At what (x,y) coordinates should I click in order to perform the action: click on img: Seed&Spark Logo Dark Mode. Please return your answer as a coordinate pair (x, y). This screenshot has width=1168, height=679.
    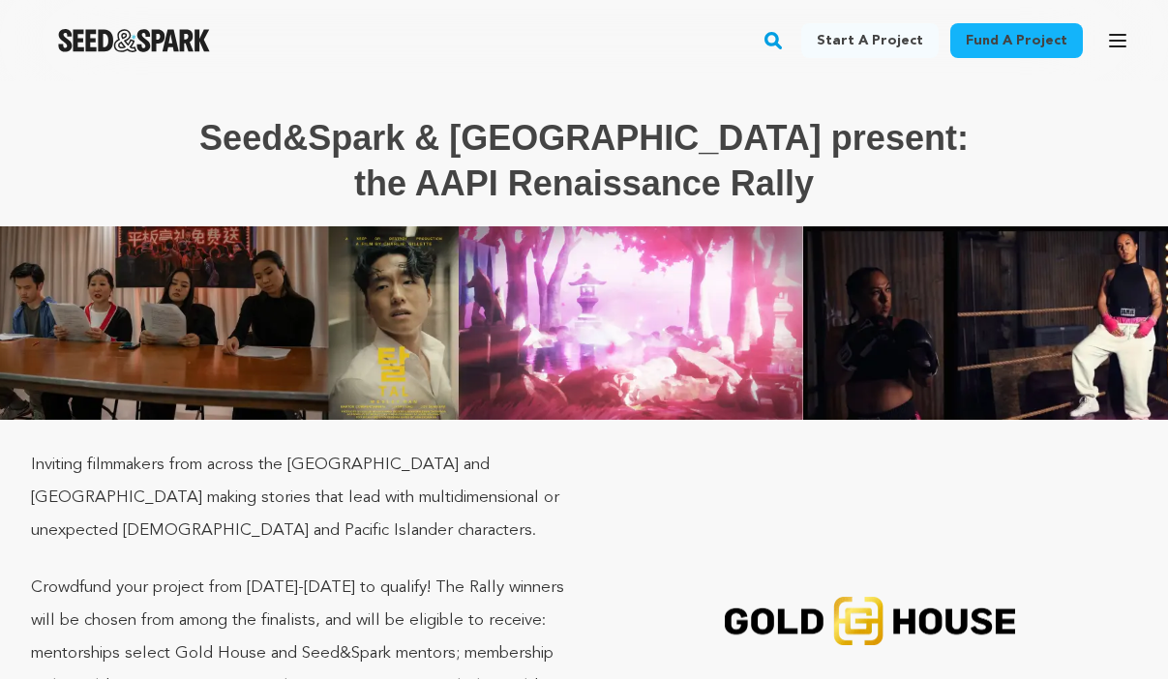
    Looking at the image, I should click on (134, 41).